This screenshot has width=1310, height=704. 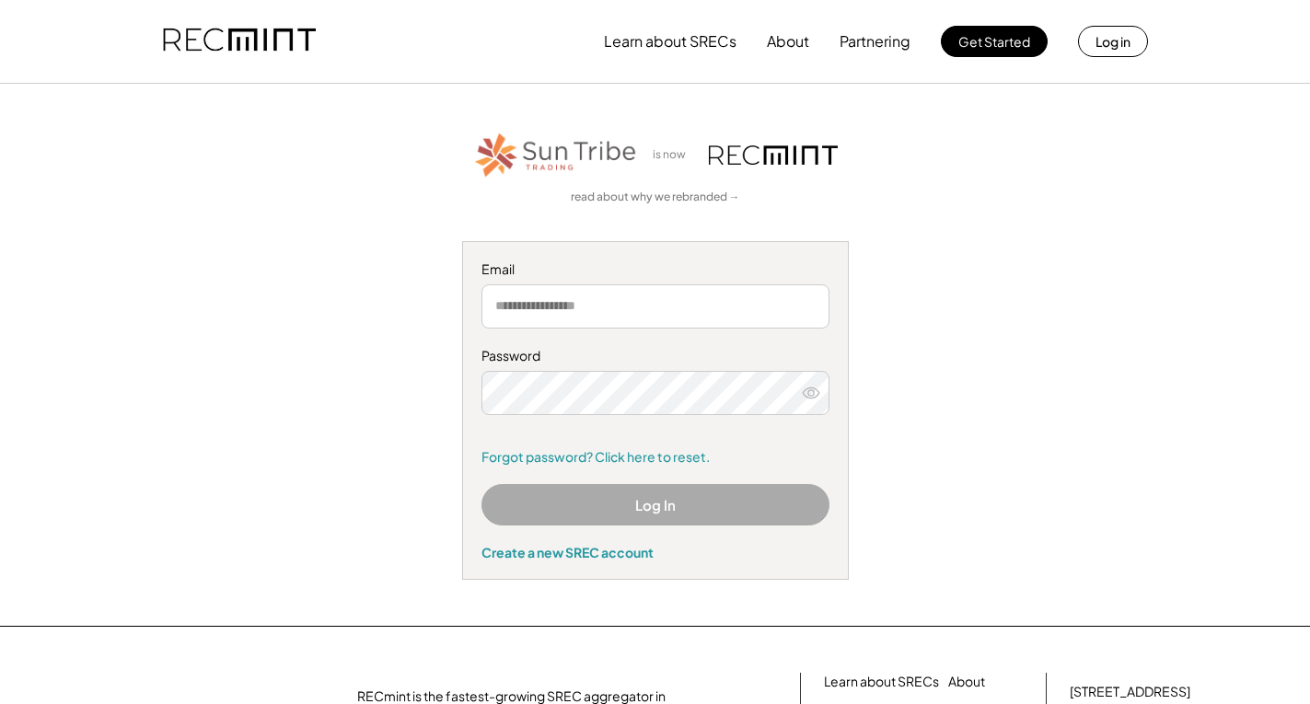 I want to click on button: Log in, so click(x=1113, y=41).